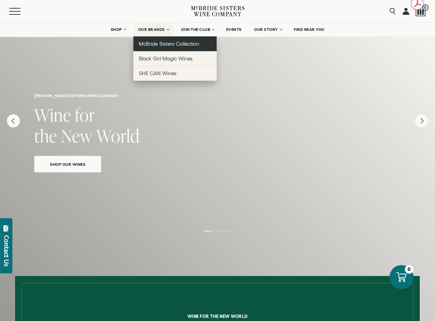  Describe the element at coordinates (175, 44) in the screenshot. I see `a: McBride Sisters Collection` at that location.